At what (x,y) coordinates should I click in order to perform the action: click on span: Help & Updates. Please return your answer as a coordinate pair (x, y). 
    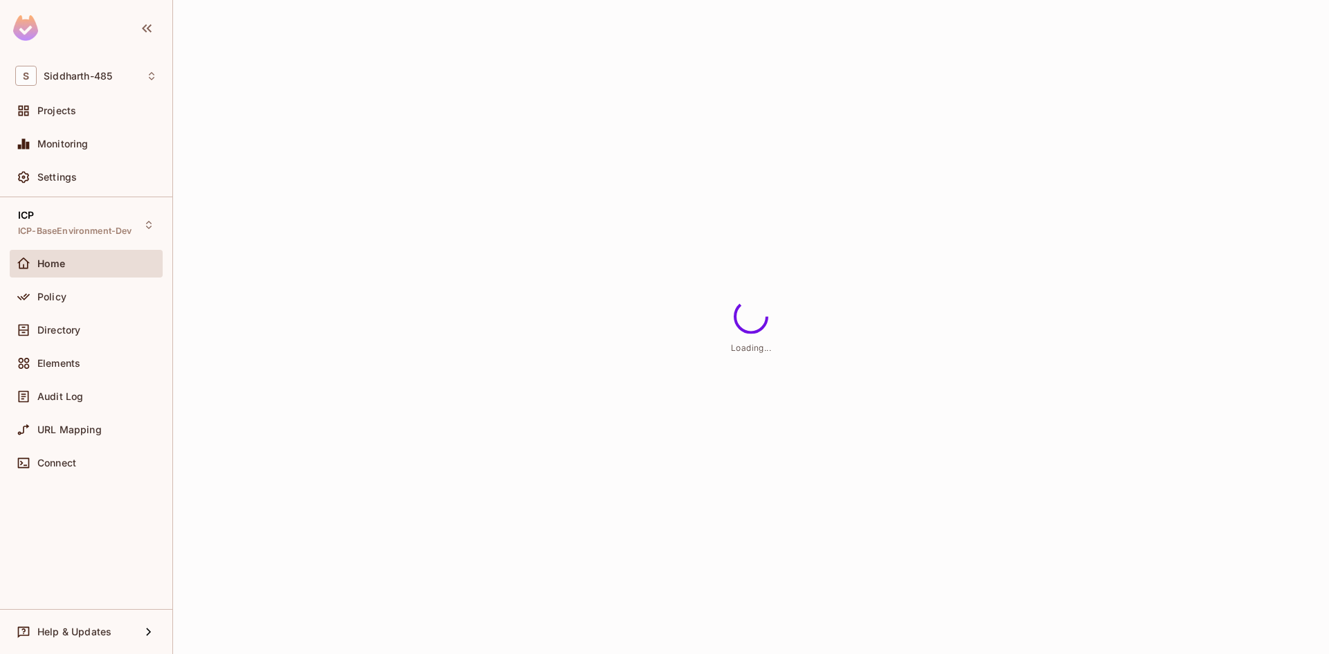
    Looking at the image, I should click on (74, 632).